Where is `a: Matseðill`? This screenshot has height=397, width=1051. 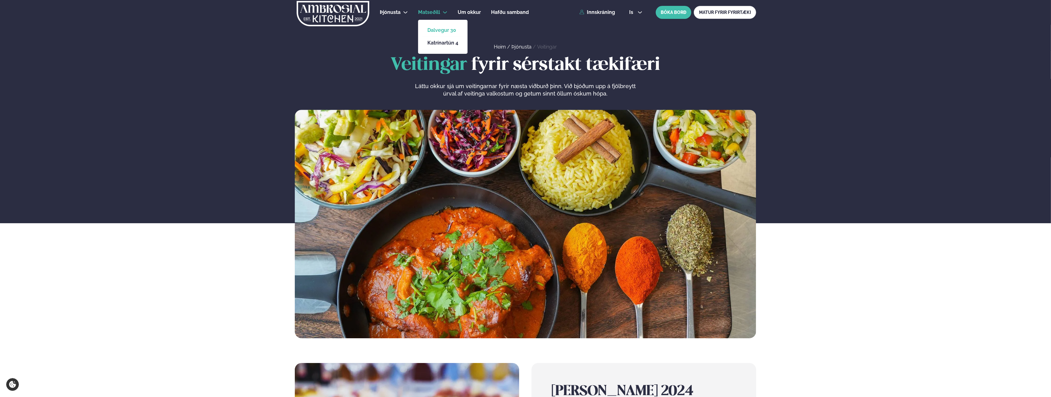 a: Matseðill is located at coordinates (429, 12).